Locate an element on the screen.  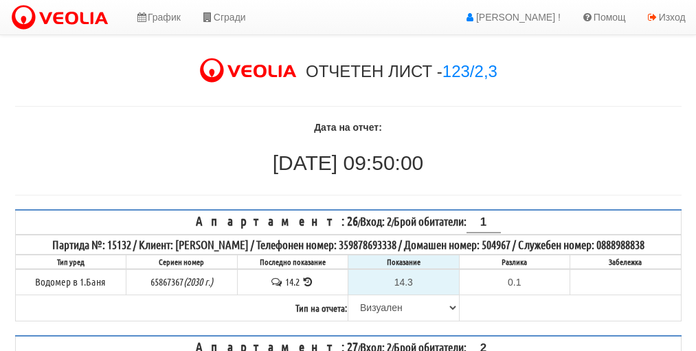
span: Брой обитатели: is located at coordinates (447, 221).